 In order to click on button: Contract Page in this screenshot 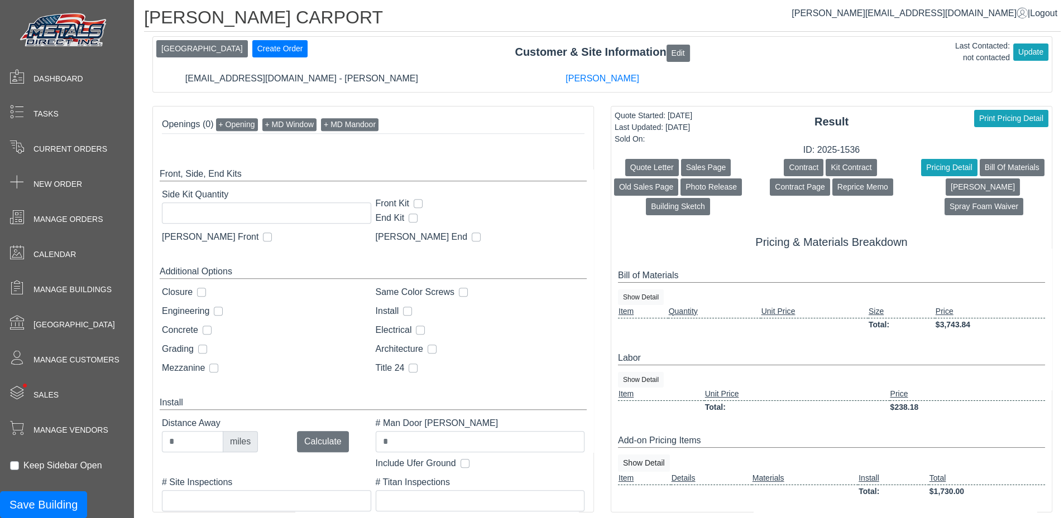, I will do `click(800, 187)`.